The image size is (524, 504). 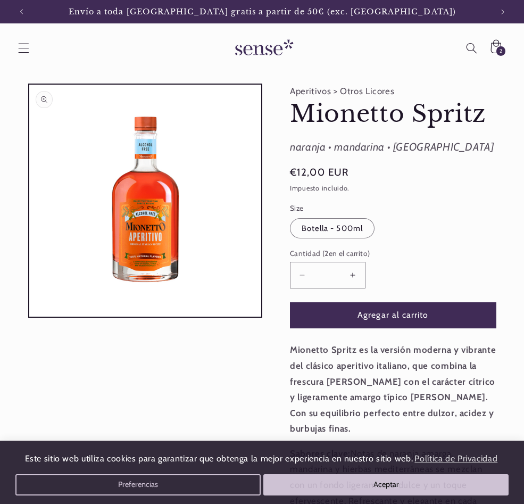 What do you see at coordinates (393, 253) in the screenshot?
I see `label: Cantidad` at bounding box center [393, 253].